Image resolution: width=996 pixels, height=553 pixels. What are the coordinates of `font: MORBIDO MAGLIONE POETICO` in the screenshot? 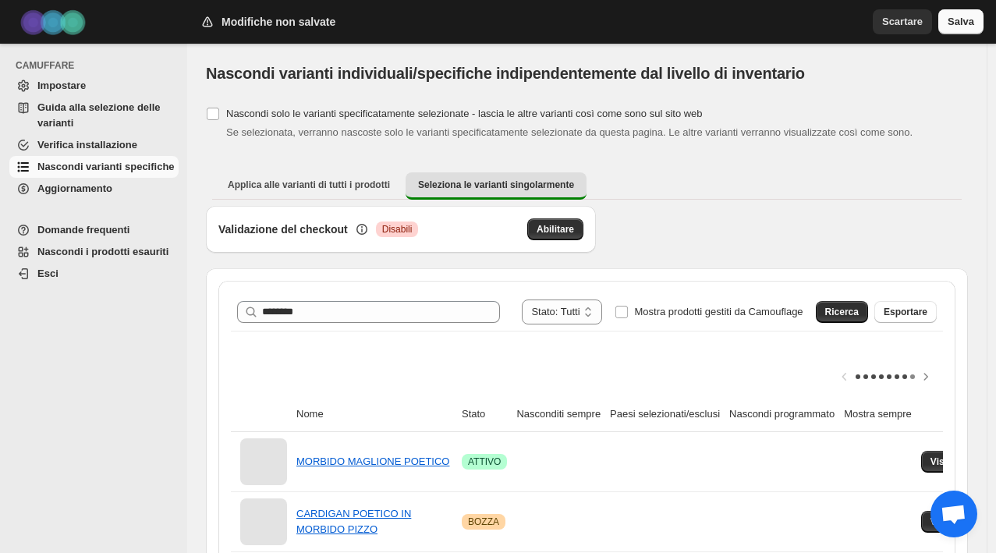 It's located at (373, 461).